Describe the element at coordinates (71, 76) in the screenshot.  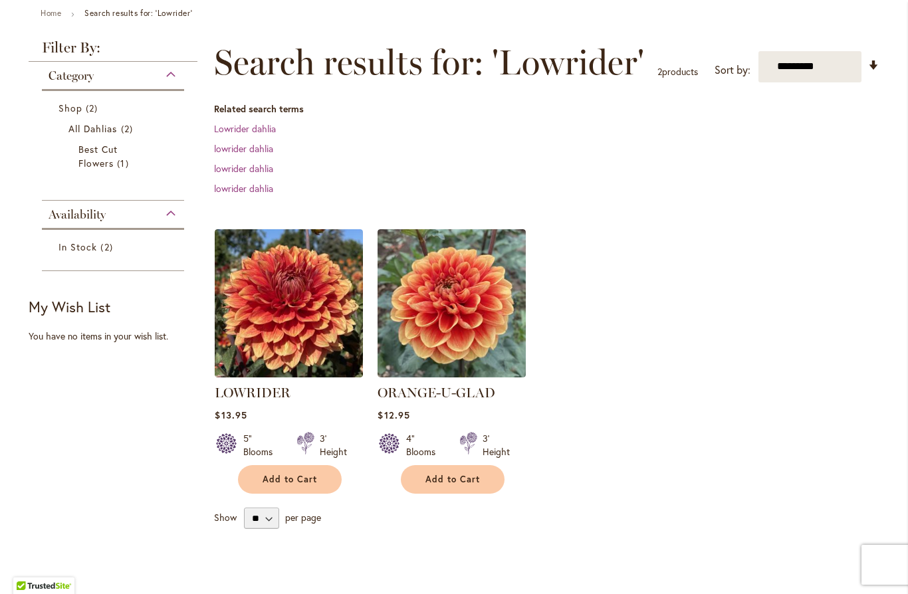
I see `span: Category` at that location.